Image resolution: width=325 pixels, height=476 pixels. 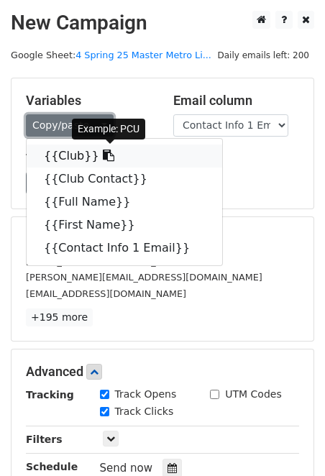 I want to click on a: +195 more, so click(x=59, y=317).